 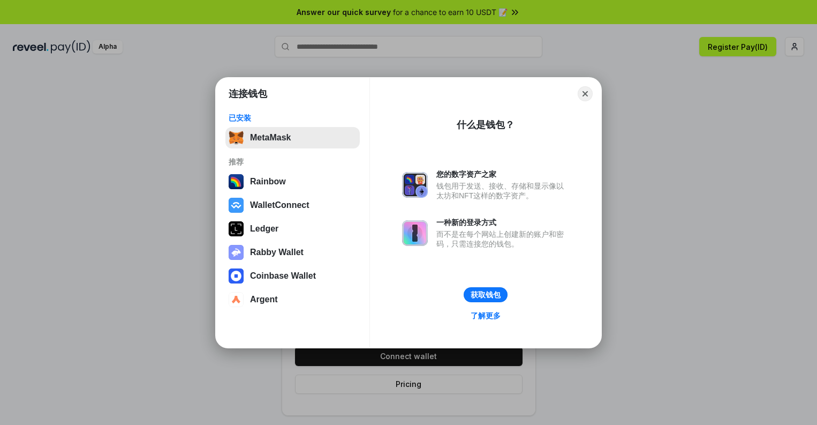 I want to click on div: 您的数字资产之家, so click(x=503, y=174).